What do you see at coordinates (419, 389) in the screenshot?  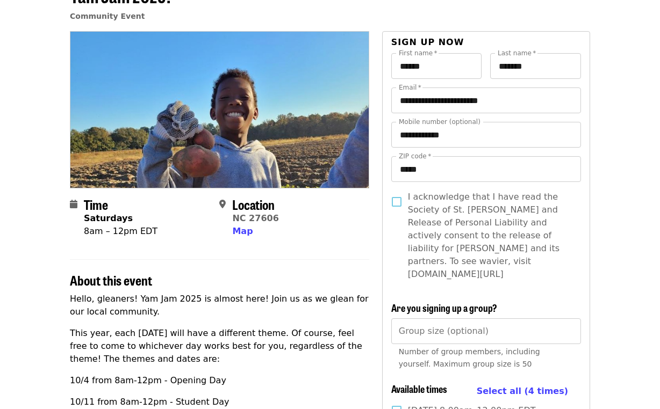 I see `span: Available times` at bounding box center [419, 389].